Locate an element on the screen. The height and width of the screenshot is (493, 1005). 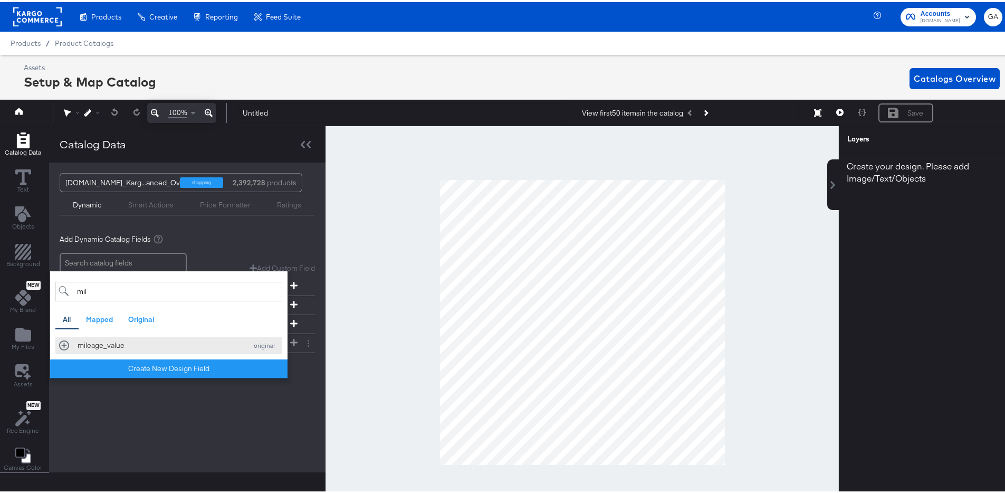
span: Rec Engine is located at coordinates (23, 428).